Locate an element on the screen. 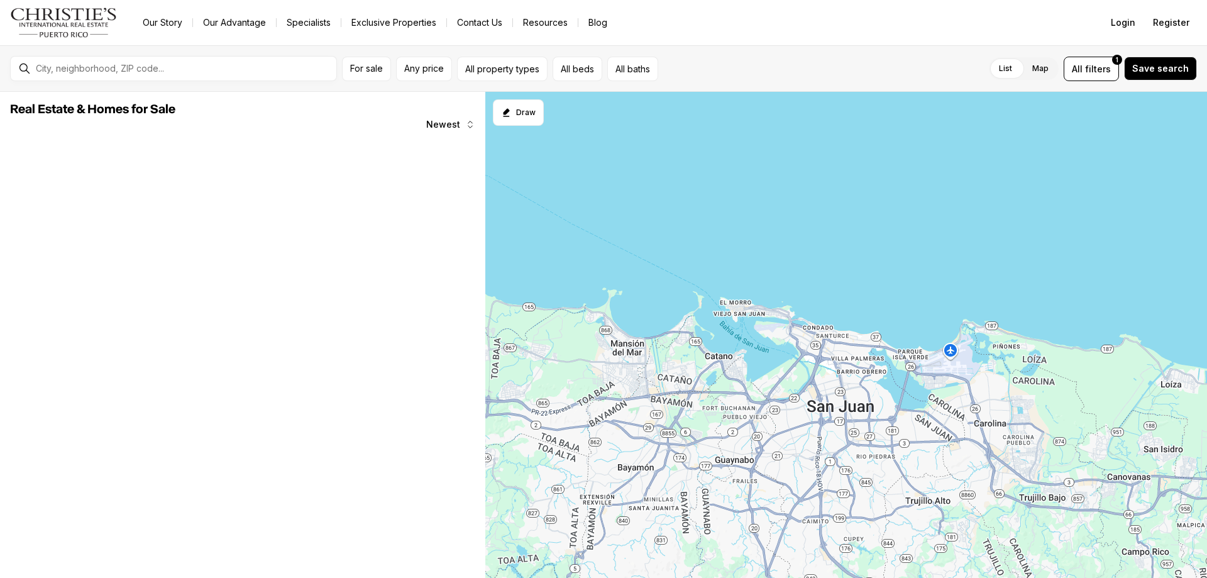  button: Newest is located at coordinates (451, 125).